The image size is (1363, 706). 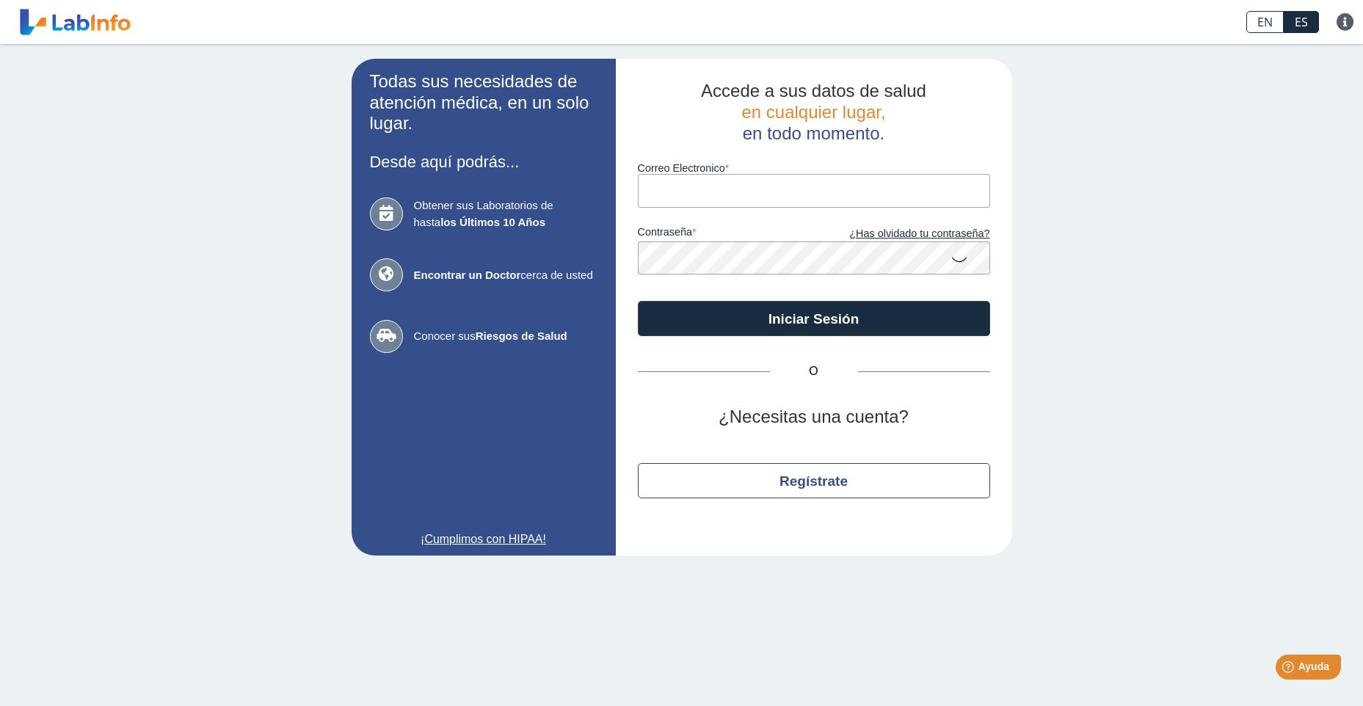 I want to click on a: ¿Has olvidado tu contraseña?, so click(x=902, y=234).